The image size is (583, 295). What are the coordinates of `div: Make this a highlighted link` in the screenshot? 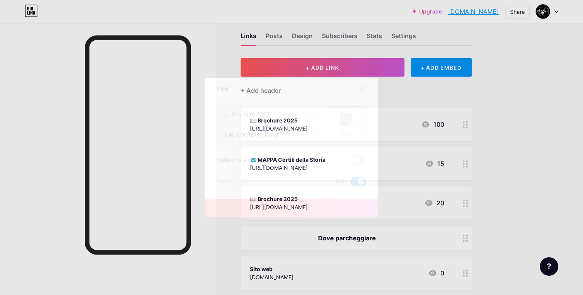 It's located at (251, 160).